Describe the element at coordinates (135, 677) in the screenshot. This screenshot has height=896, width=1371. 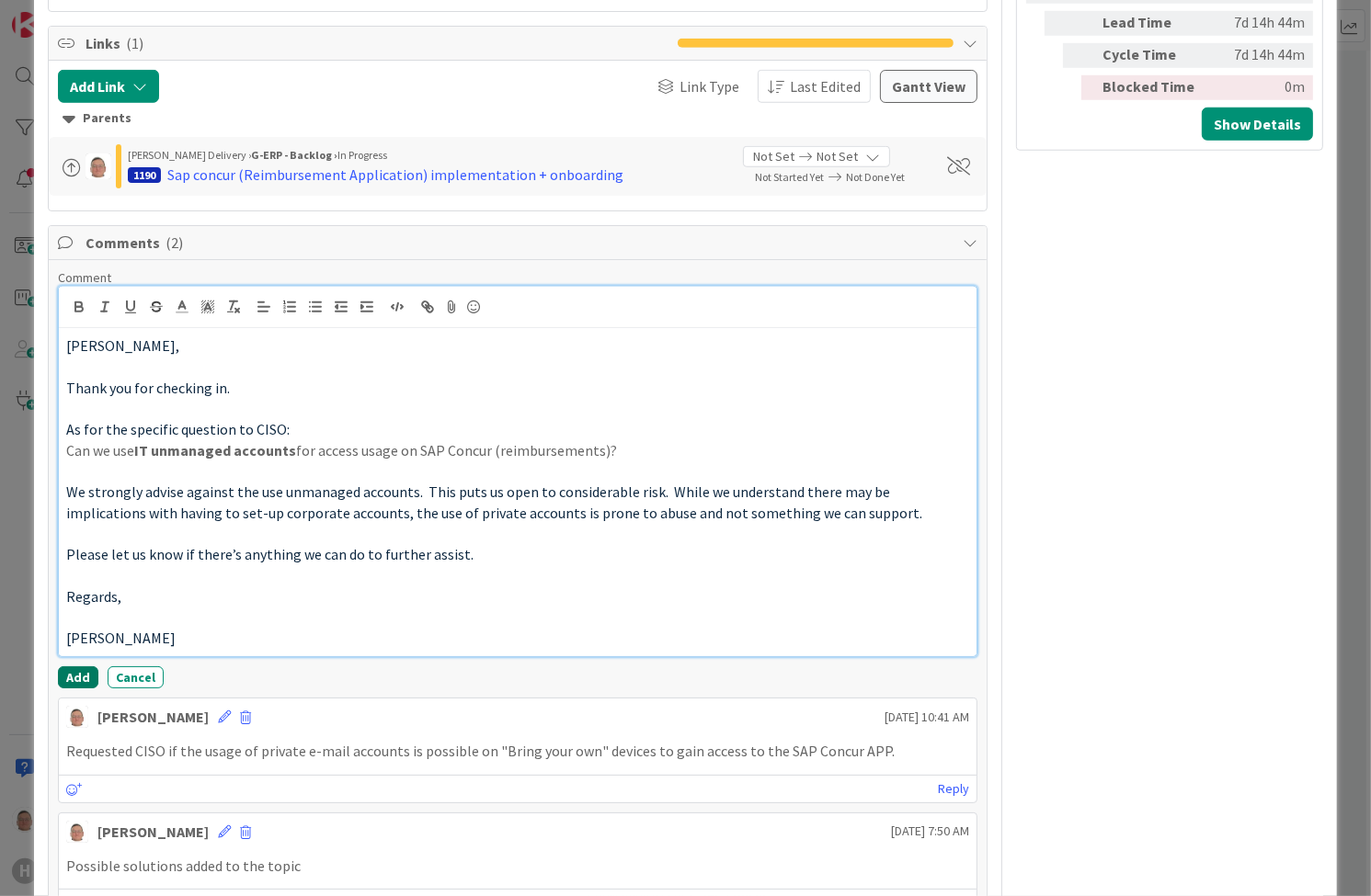
I see `button: Cancel` at that location.